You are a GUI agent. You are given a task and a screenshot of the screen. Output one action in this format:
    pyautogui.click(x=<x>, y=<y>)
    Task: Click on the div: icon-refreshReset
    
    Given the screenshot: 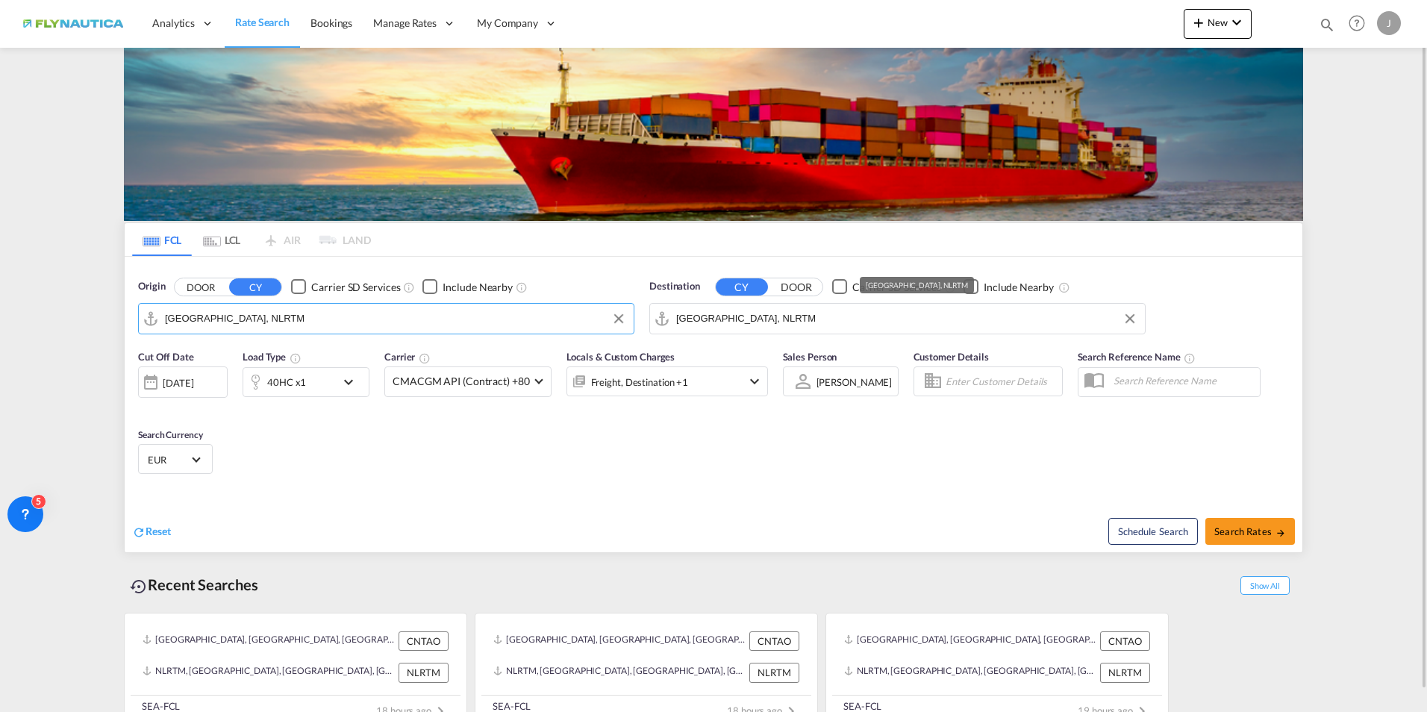 What is the action you would take?
    pyautogui.click(x=152, y=532)
    